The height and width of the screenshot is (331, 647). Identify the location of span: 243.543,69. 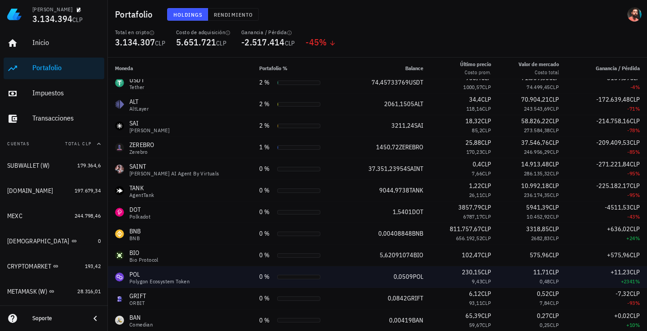
(537, 108).